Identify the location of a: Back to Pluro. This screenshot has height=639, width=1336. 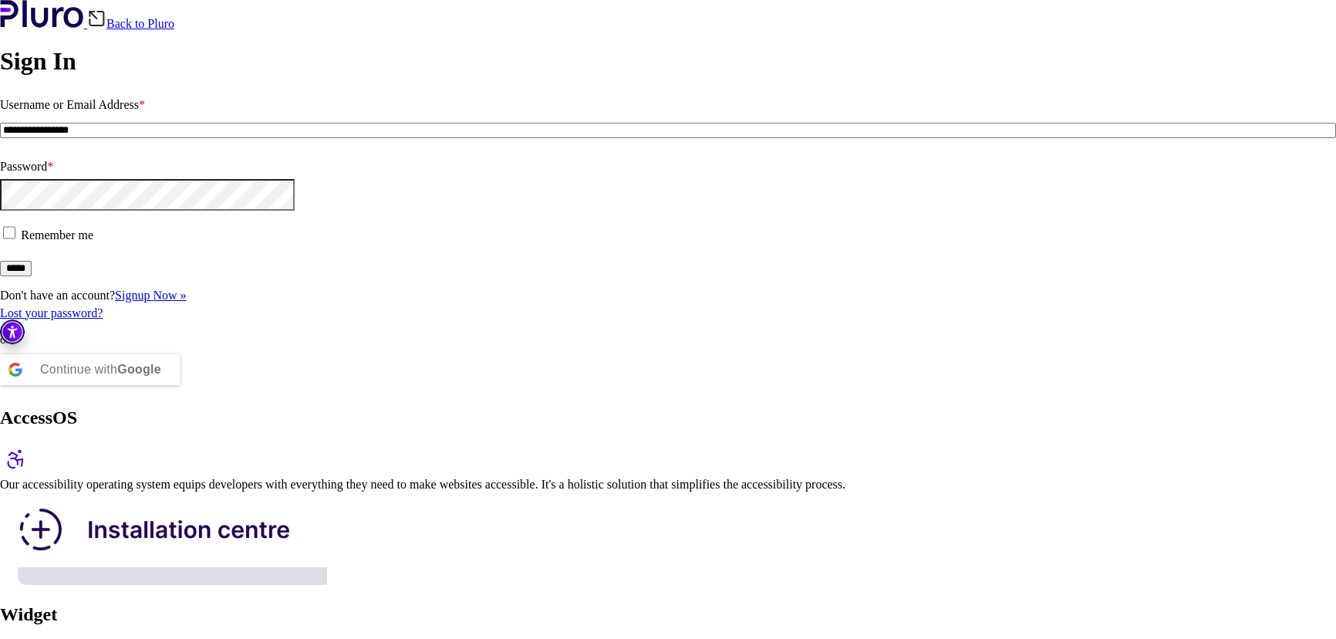
(130, 23).